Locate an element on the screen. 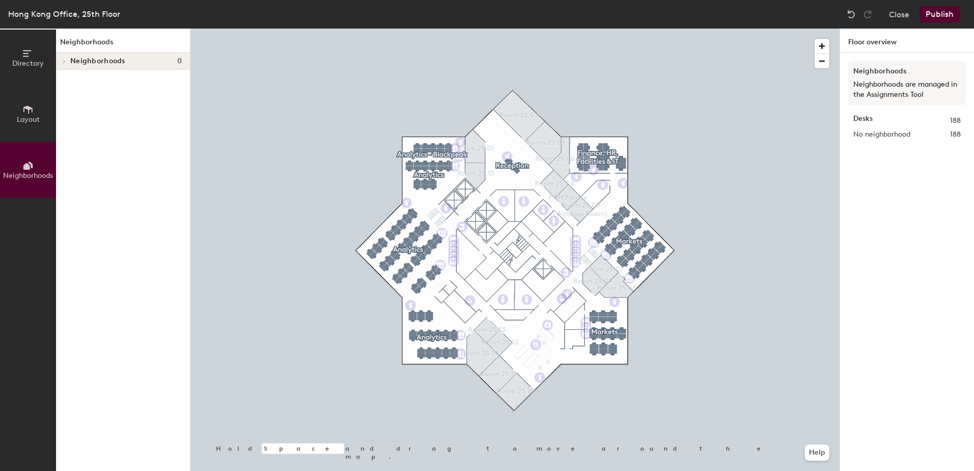 This screenshot has height=471, width=974. img: Undo is located at coordinates (851, 14).